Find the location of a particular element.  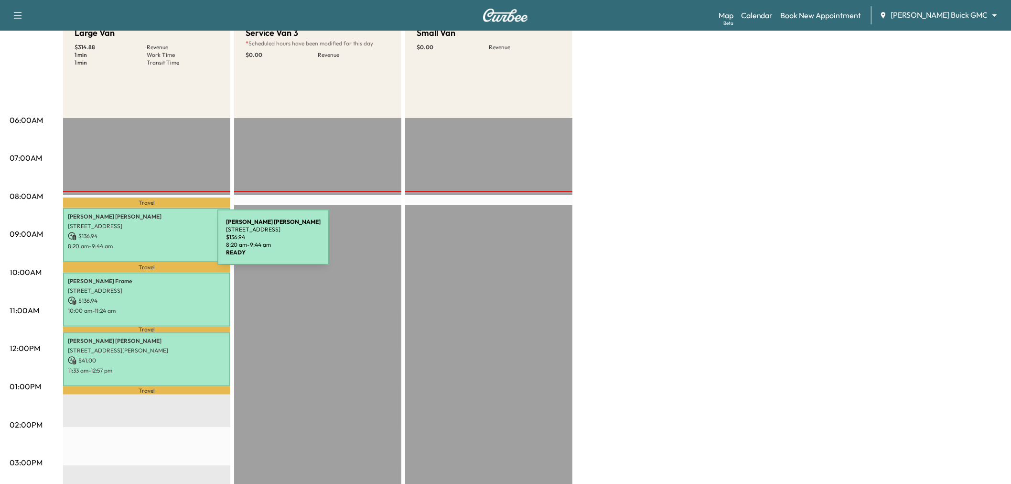

h5: Service Van 3 is located at coordinates (272, 33).